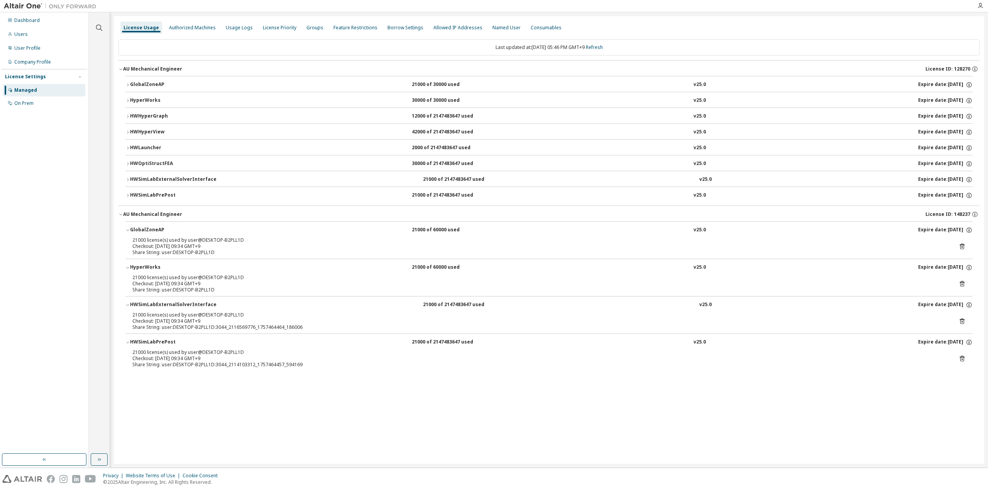 Image resolution: width=988 pixels, height=490 pixels. What do you see at coordinates (90, 479) in the screenshot?
I see `img: youtube.svg` at bounding box center [90, 479].